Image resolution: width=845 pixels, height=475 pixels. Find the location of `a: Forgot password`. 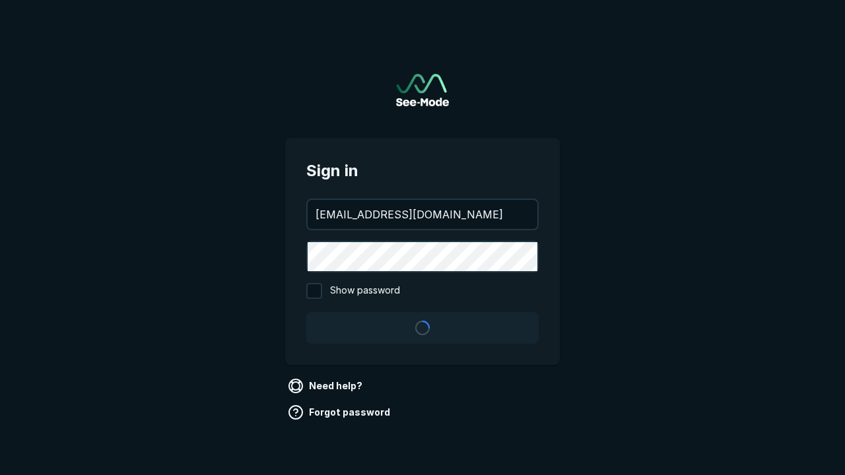

a: Forgot password is located at coordinates (340, 413).